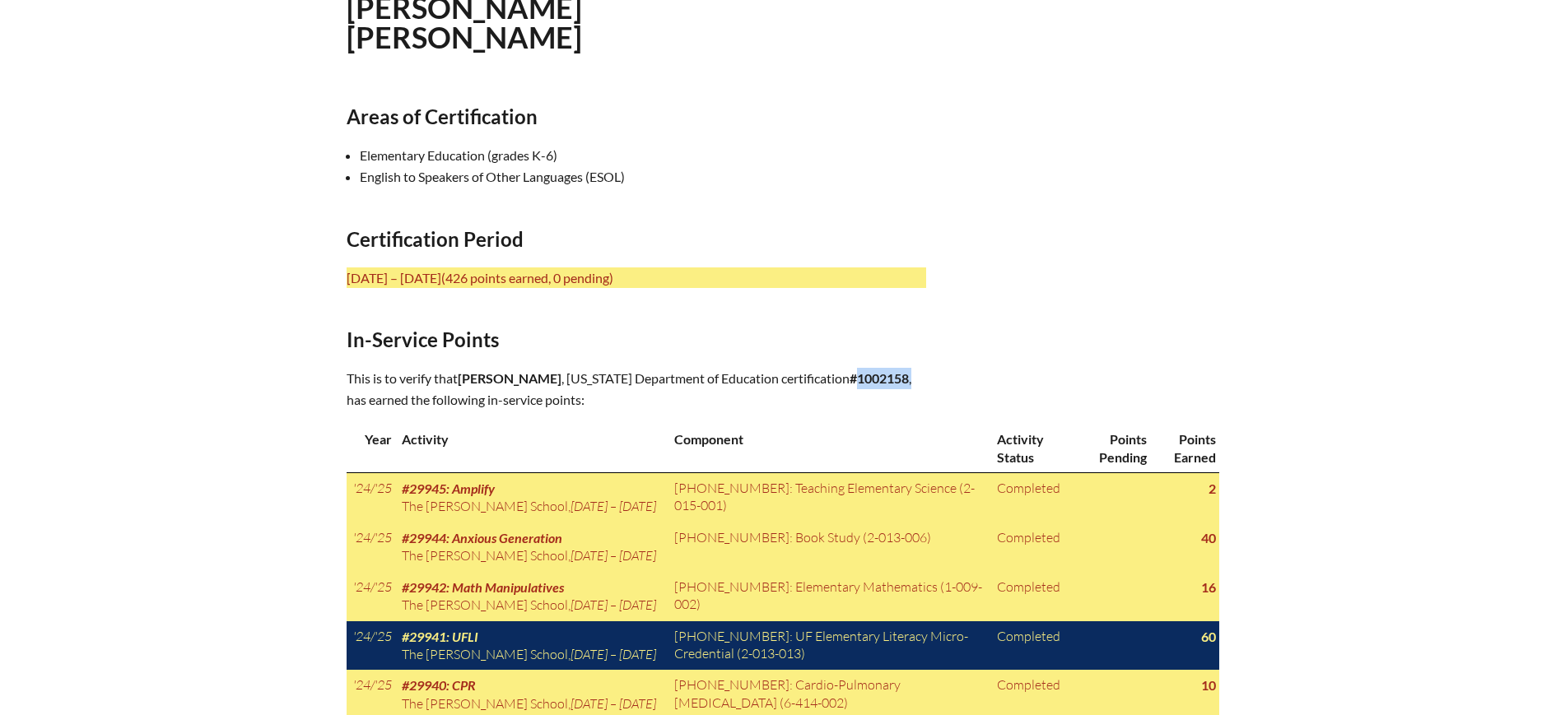  What do you see at coordinates (1208, 685) in the screenshot?
I see `strong: 10` at bounding box center [1208, 685].